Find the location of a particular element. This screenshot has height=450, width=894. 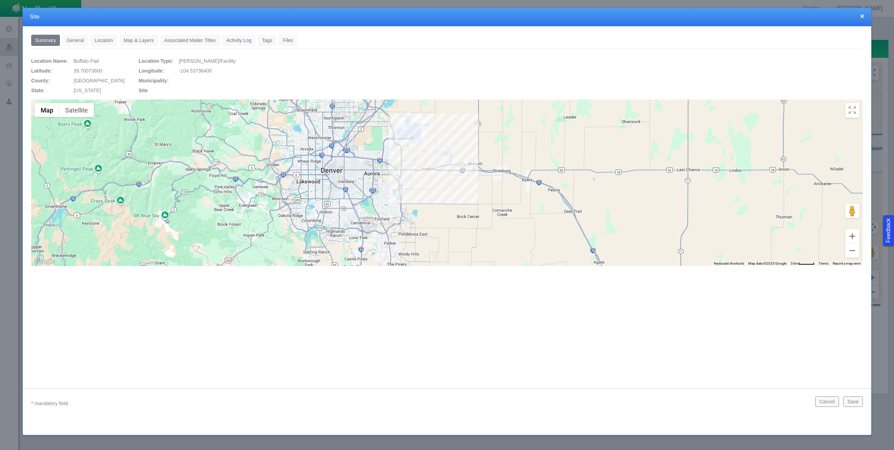

span: Longitude: is located at coordinates (151, 71).